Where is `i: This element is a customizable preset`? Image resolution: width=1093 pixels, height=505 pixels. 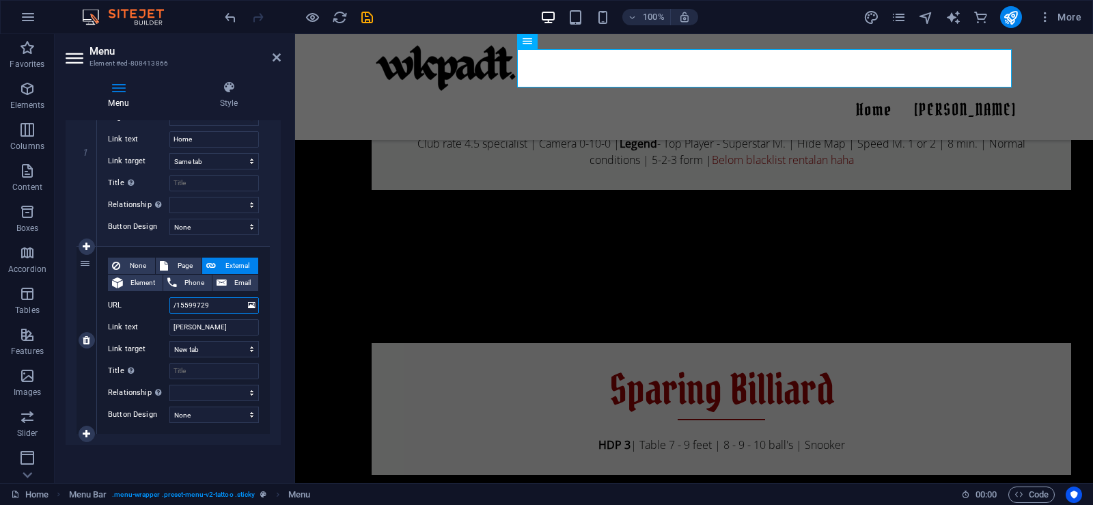 i: This element is a customizable preset is located at coordinates (263, 494).